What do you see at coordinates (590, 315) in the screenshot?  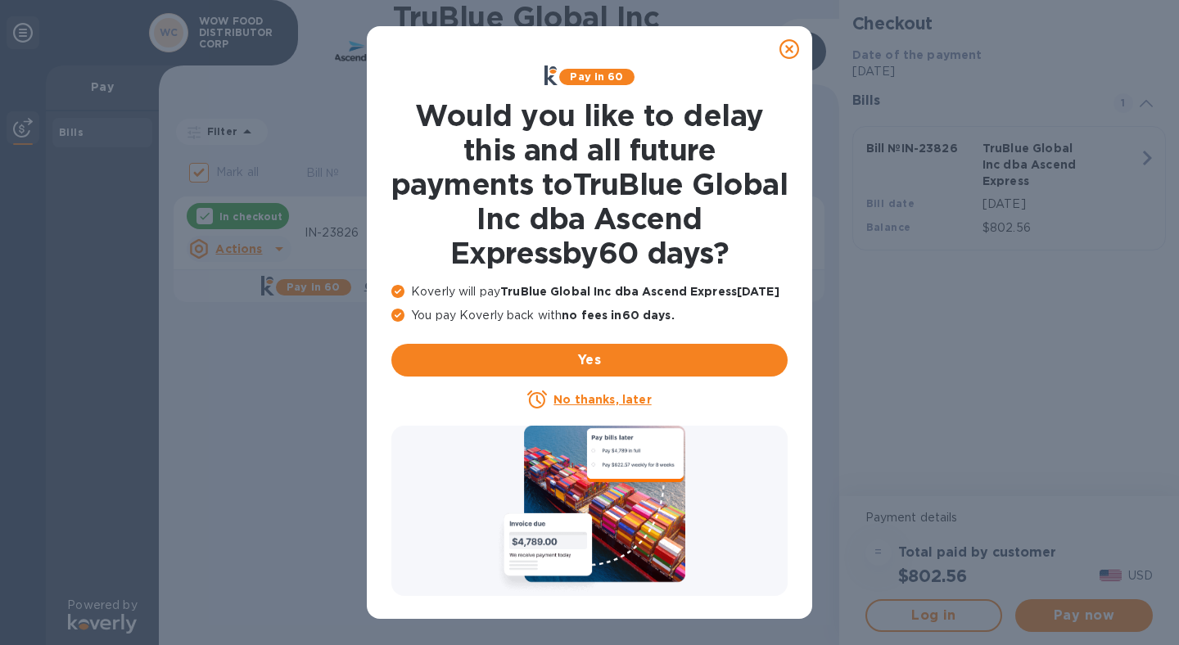 I see `p: You pay Koverly back with` at bounding box center [590, 315].